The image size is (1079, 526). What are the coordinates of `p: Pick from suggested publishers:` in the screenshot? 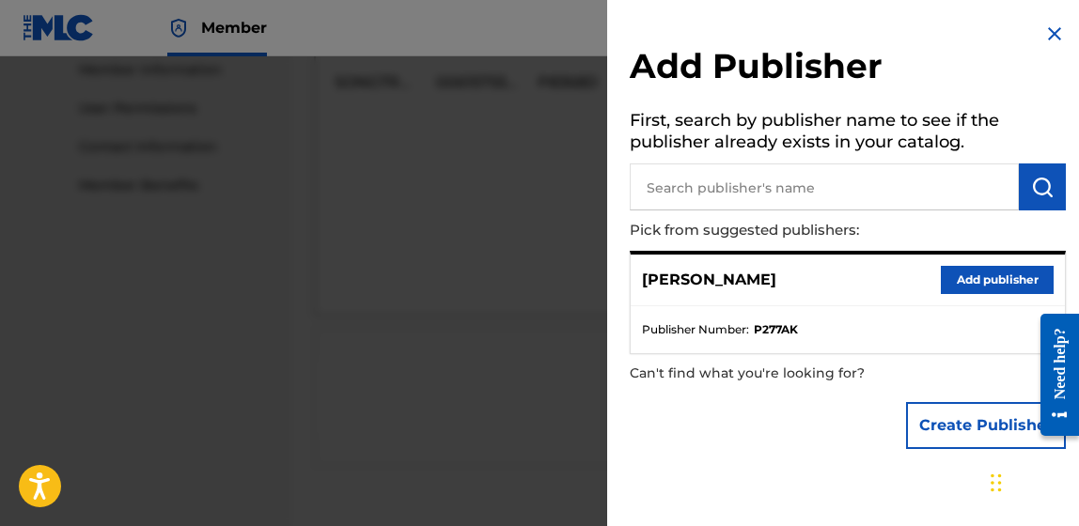 It's located at (794, 230).